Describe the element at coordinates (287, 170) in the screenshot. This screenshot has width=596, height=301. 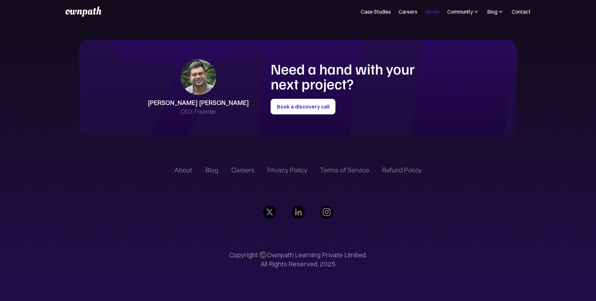
I see `a: Privacy Policy` at that location.